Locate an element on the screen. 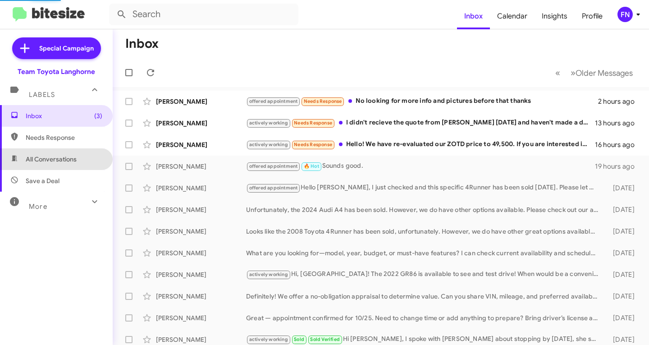  div: Team Toyota Langhorne is located at coordinates (56, 72).